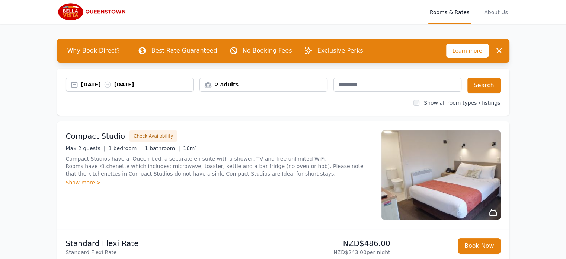 This screenshot has width=566, height=259. What do you see at coordinates (93, 12) in the screenshot?
I see `img: Bella Vista Queenstown` at bounding box center [93, 12].